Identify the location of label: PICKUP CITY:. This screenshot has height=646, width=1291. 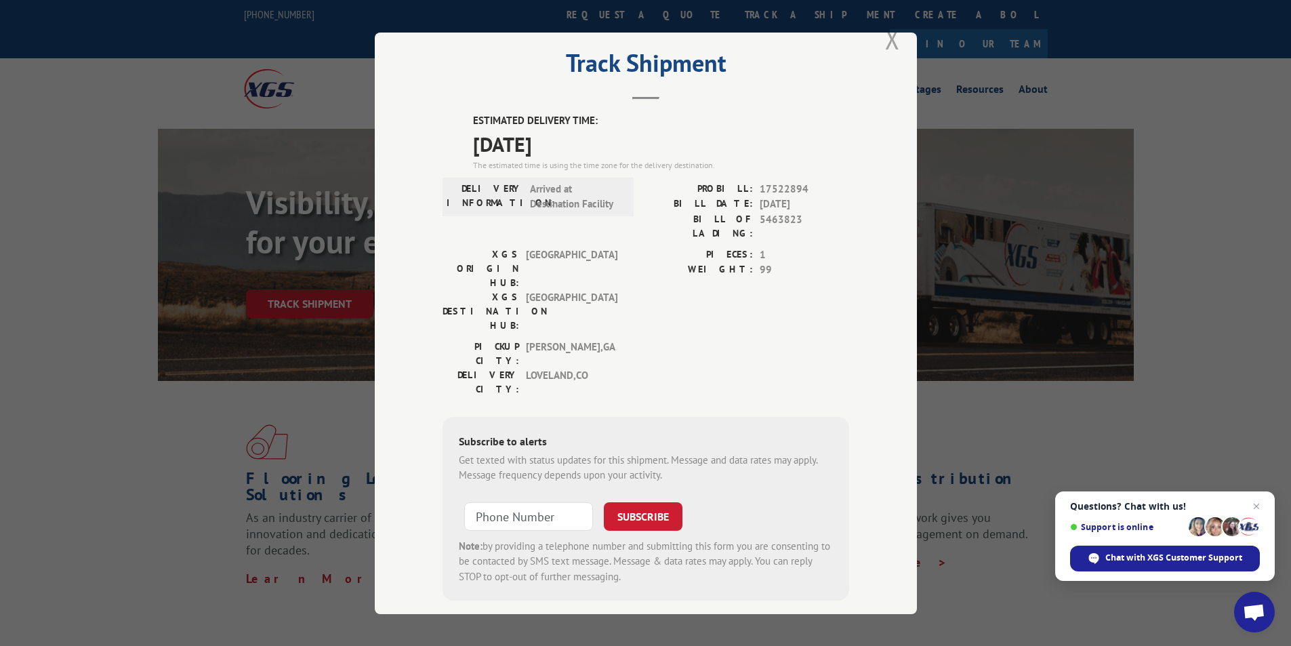
(481, 353).